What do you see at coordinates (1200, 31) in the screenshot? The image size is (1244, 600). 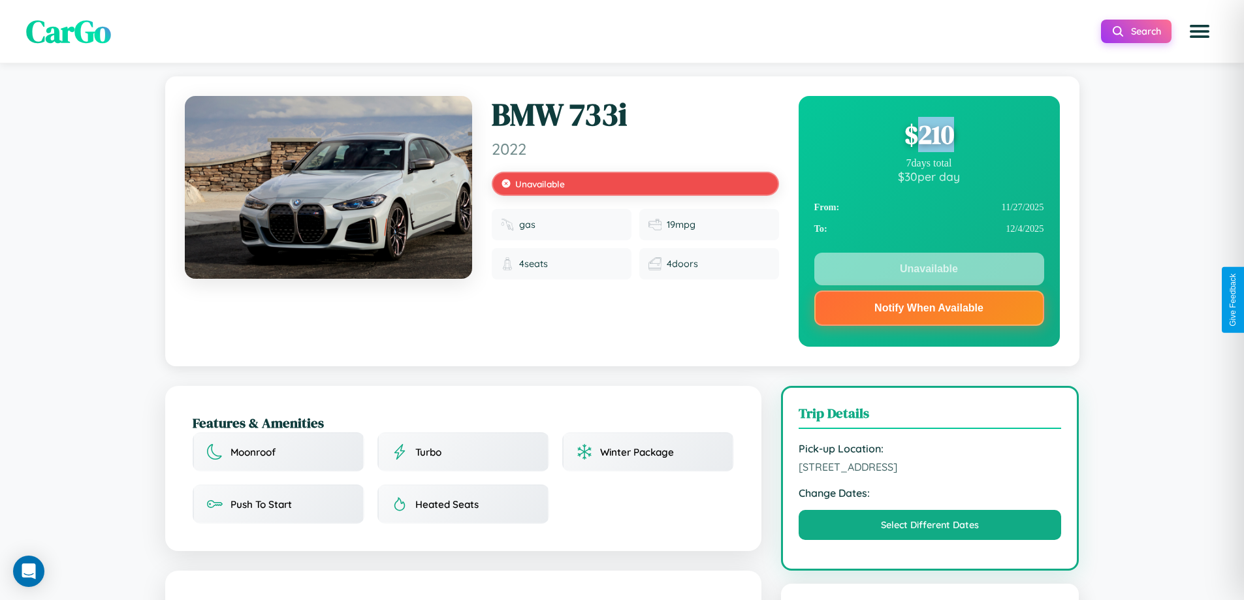 I see `button: Open menu` at bounding box center [1200, 31].